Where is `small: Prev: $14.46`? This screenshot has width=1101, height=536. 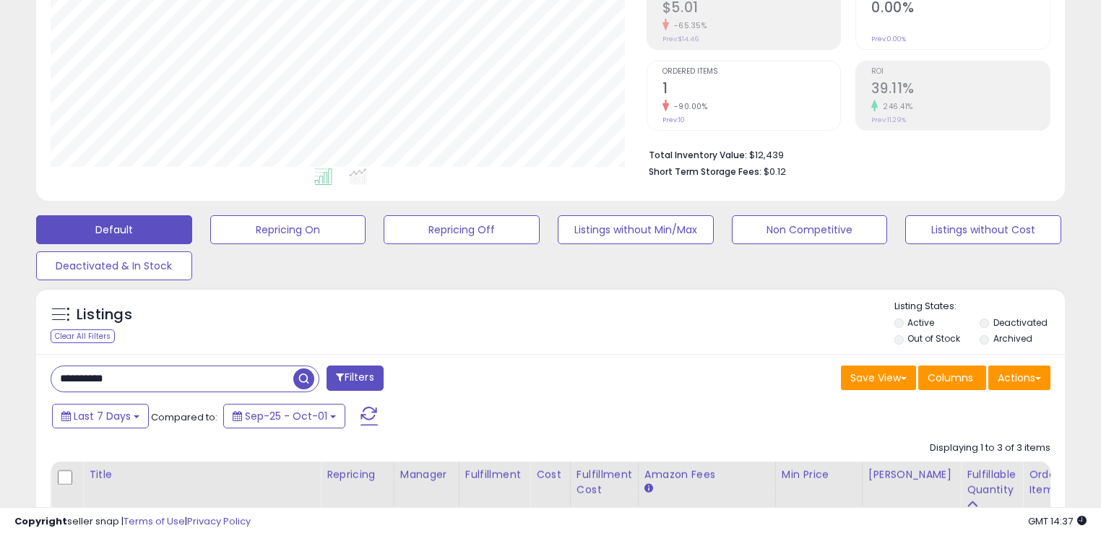
small: Prev: $14.46 is located at coordinates (681, 39).